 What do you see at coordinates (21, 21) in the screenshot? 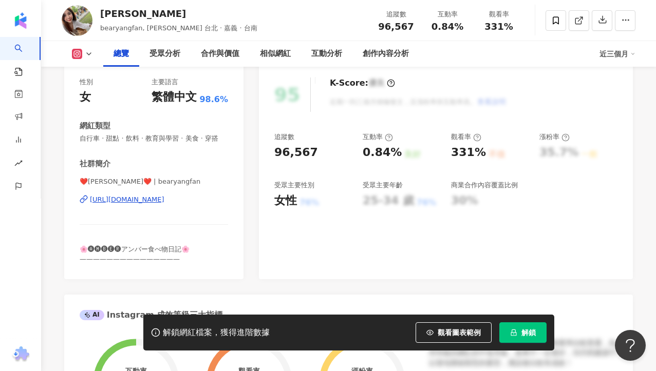
I see `img: logo icon` at bounding box center [21, 21].